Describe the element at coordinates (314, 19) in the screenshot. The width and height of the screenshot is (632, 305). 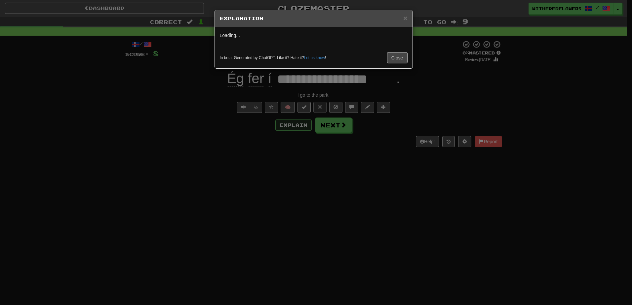
I see `h5: Explanation` at that location.